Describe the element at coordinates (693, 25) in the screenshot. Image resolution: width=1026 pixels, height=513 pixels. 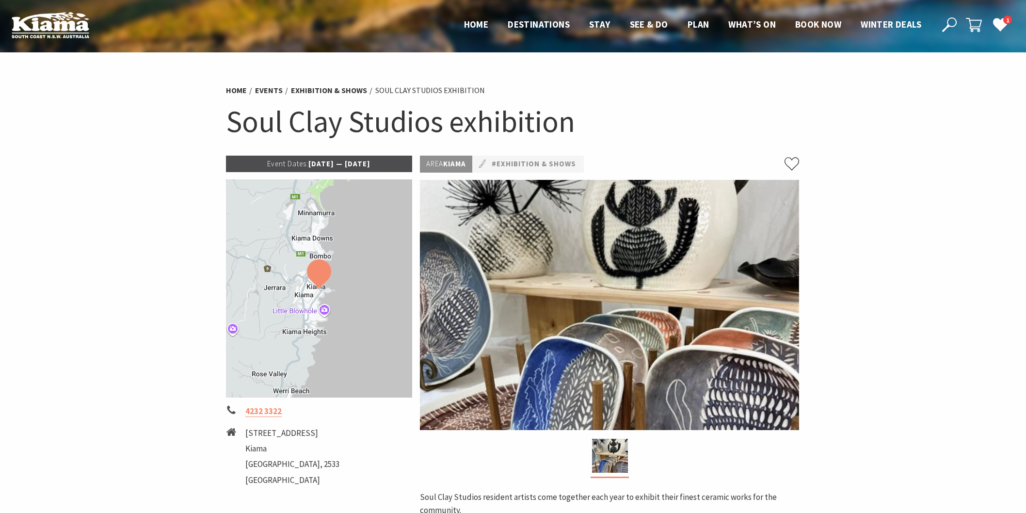
I see `nav: Main Menu` at that location.